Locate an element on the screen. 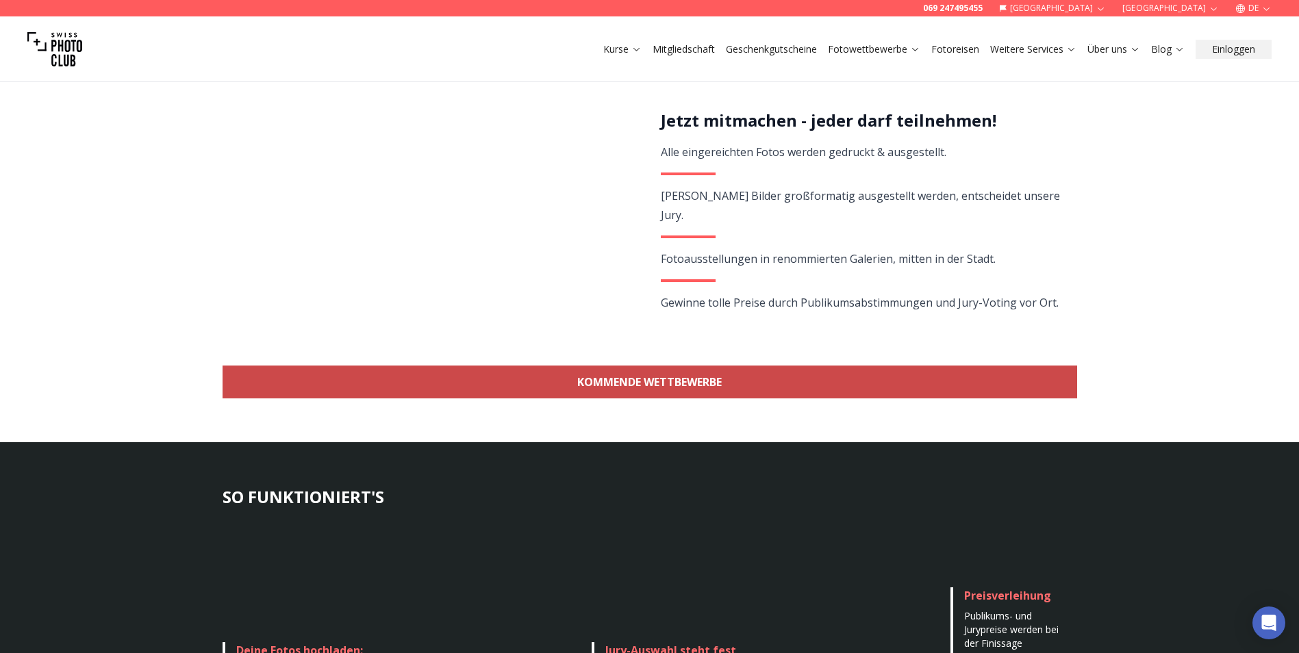  a: Blog is located at coordinates (1167, 49).